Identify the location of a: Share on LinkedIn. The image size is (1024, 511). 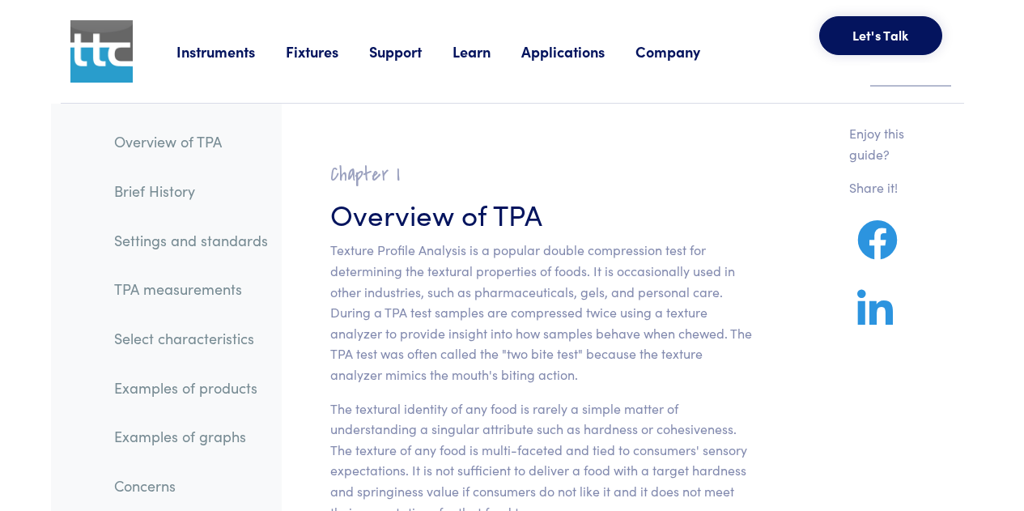
(875, 318).